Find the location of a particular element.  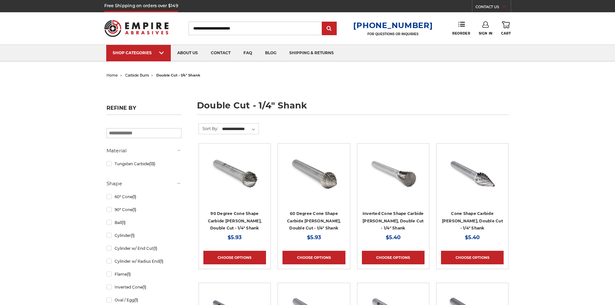

a: Cylinder(1) is located at coordinates (144, 235).